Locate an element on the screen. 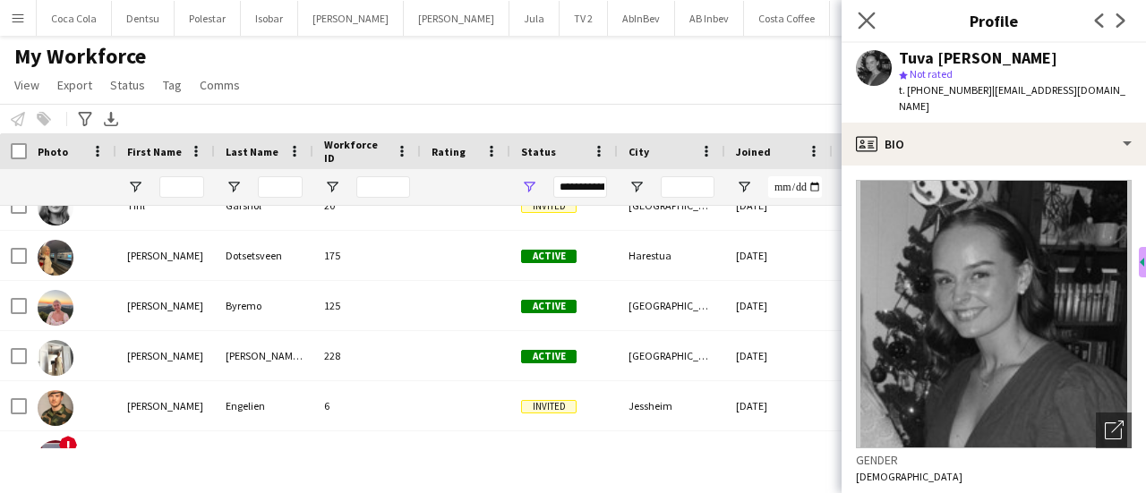 The height and width of the screenshot is (493, 1146). div: 125 is located at coordinates (367, 305).